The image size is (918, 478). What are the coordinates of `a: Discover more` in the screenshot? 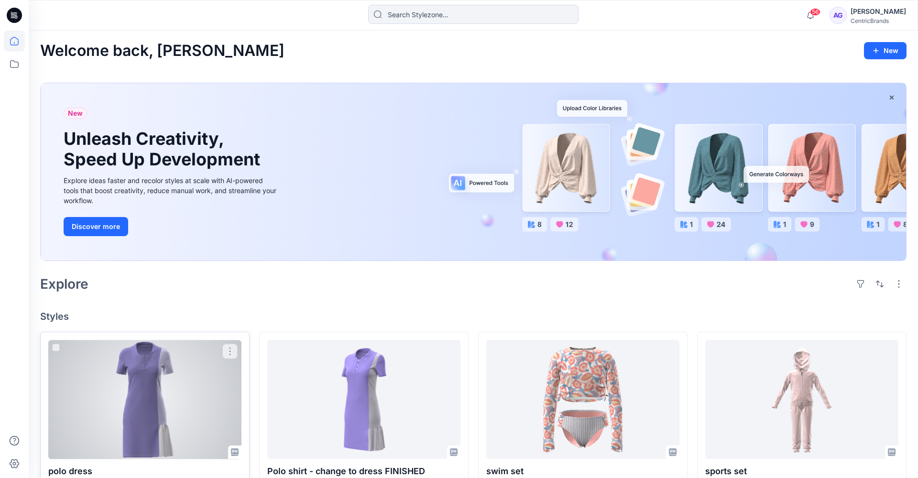 It's located at (171, 227).